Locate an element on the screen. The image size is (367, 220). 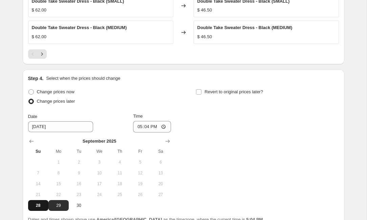
button: Monday September 15 2025 is located at coordinates (58, 184).